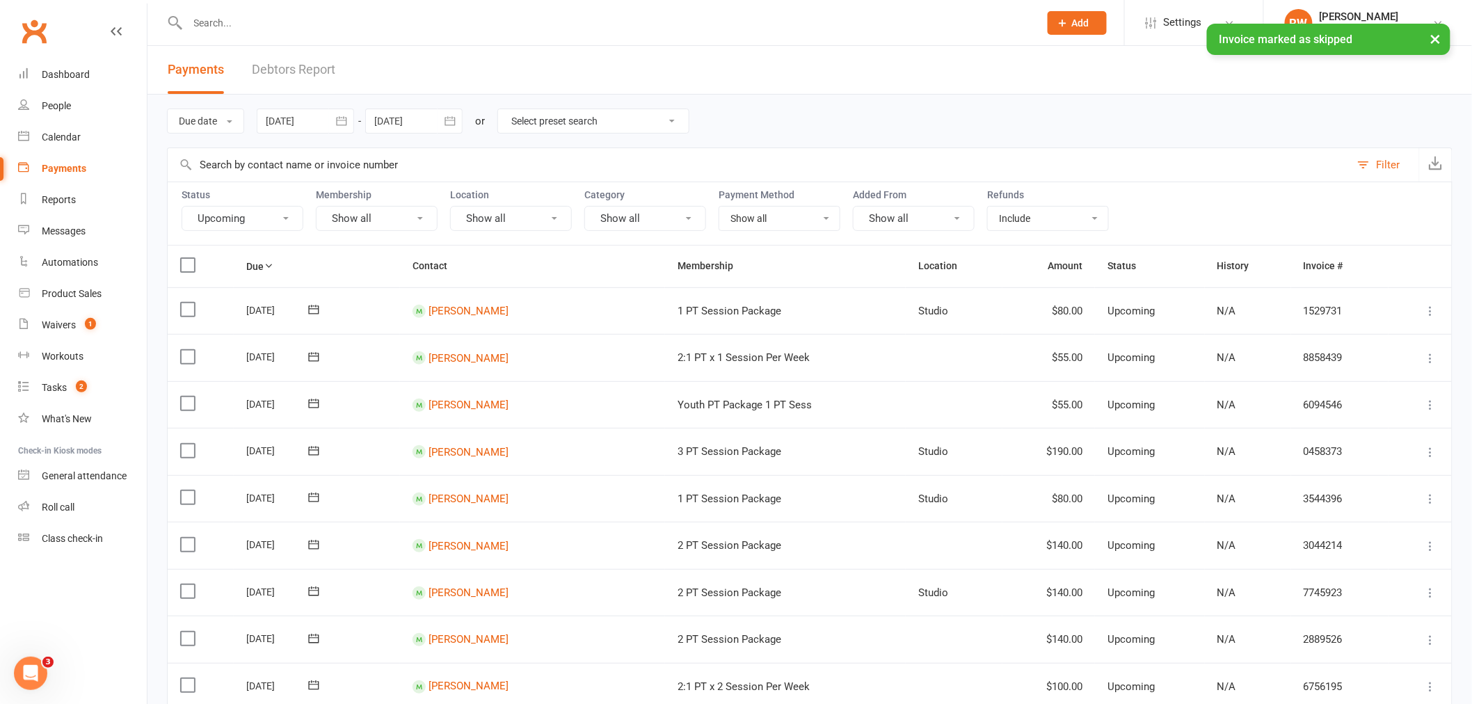  I want to click on a: People, so click(82, 106).